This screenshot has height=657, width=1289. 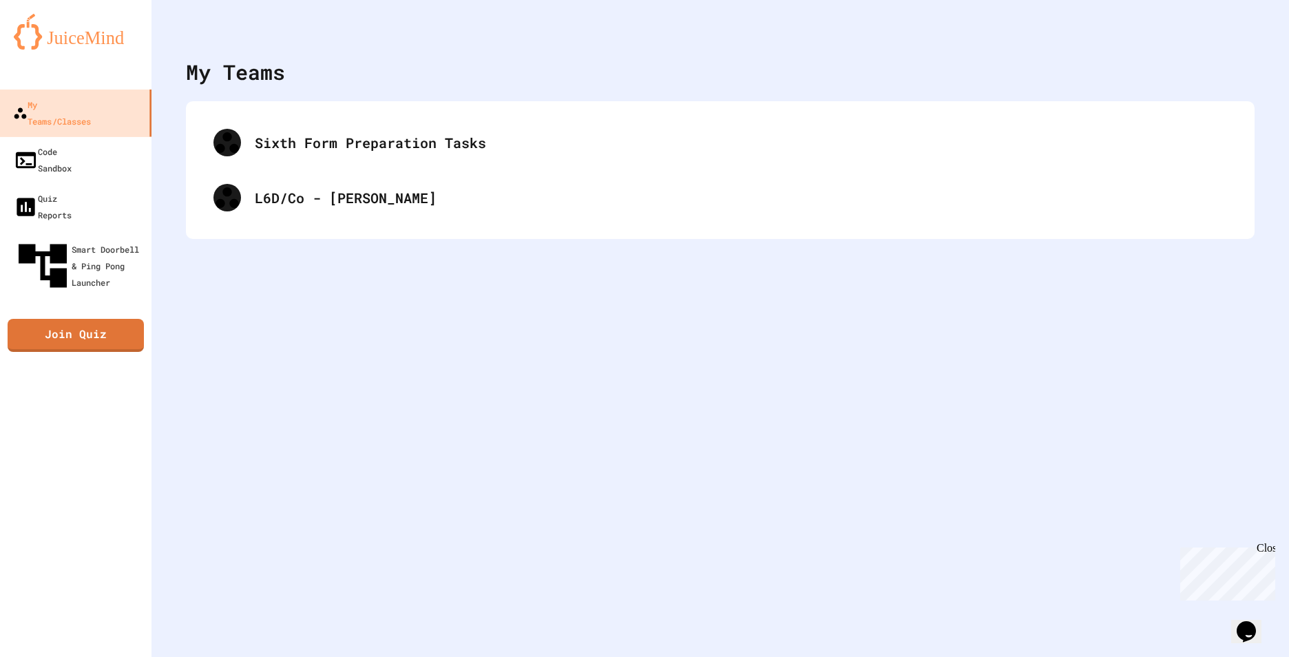 What do you see at coordinates (52, 113) in the screenshot?
I see `div: My Teams/Classes` at bounding box center [52, 113].